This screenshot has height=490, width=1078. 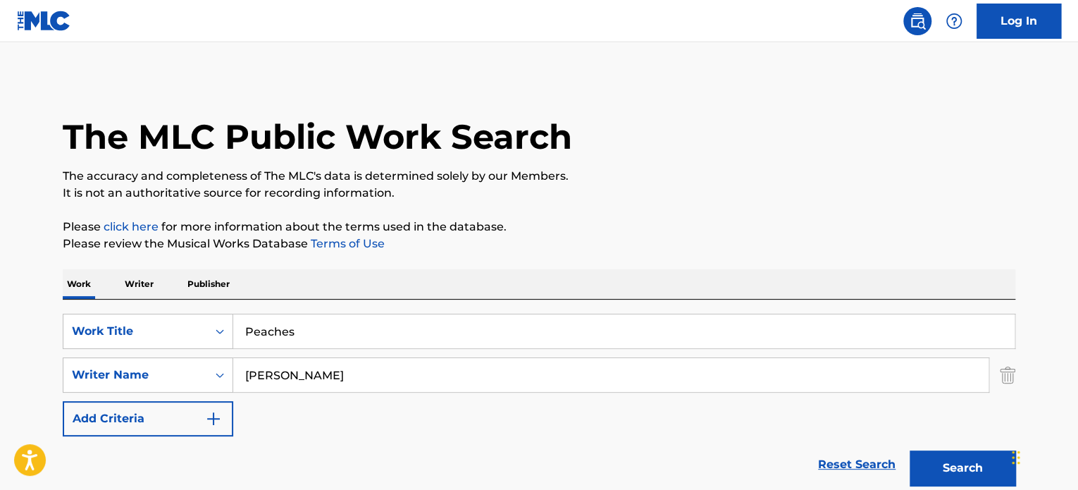 I want to click on p: Writer, so click(x=139, y=284).